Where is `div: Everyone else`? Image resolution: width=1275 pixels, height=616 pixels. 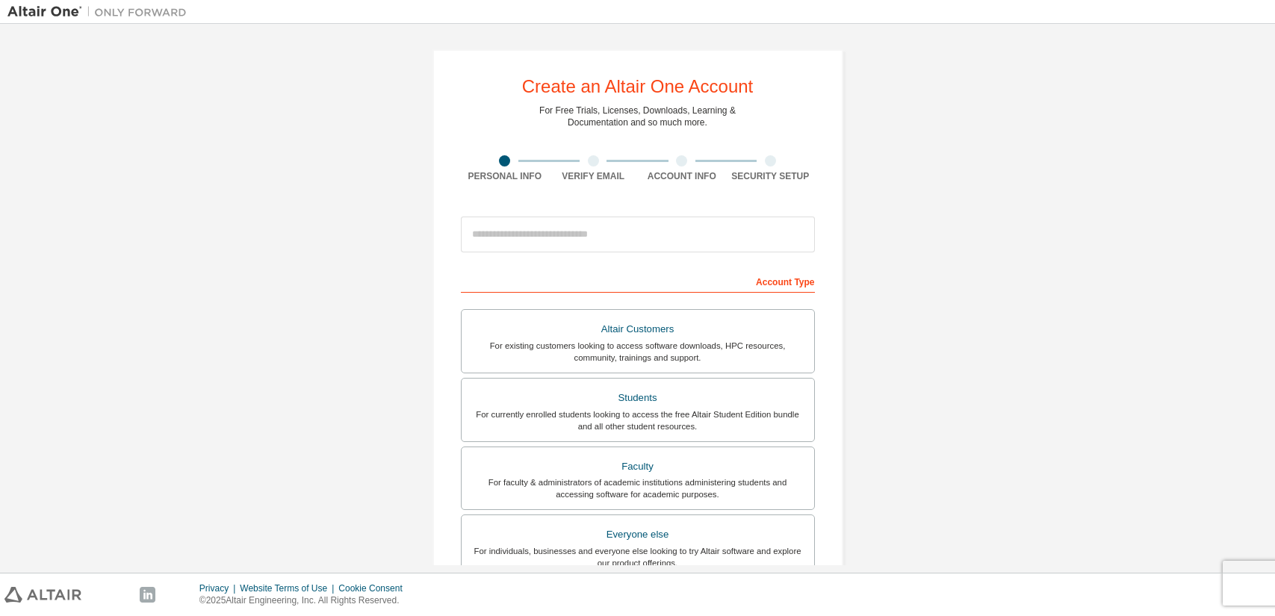 div: Everyone else is located at coordinates (638, 535).